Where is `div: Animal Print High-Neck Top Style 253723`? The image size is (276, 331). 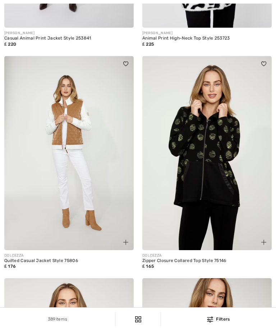 div: Animal Print High-Neck Top Style 253723 is located at coordinates (207, 39).